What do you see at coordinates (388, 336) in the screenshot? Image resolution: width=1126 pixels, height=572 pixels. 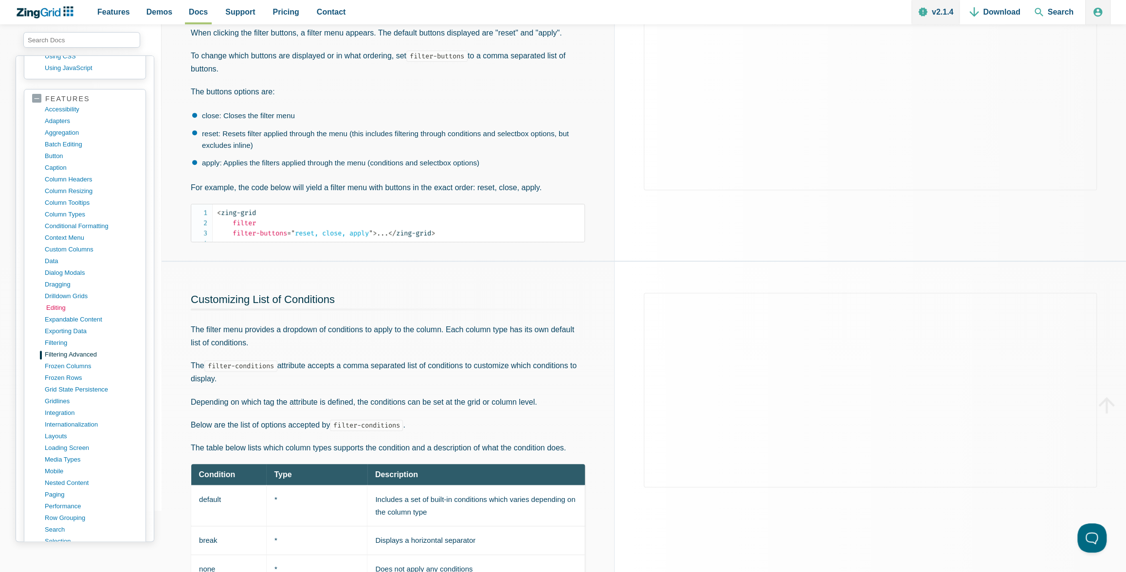 I see `p: The filter menu provides a dropdown of conditions to apply to the column. Each column type has it...` at bounding box center [388, 336].